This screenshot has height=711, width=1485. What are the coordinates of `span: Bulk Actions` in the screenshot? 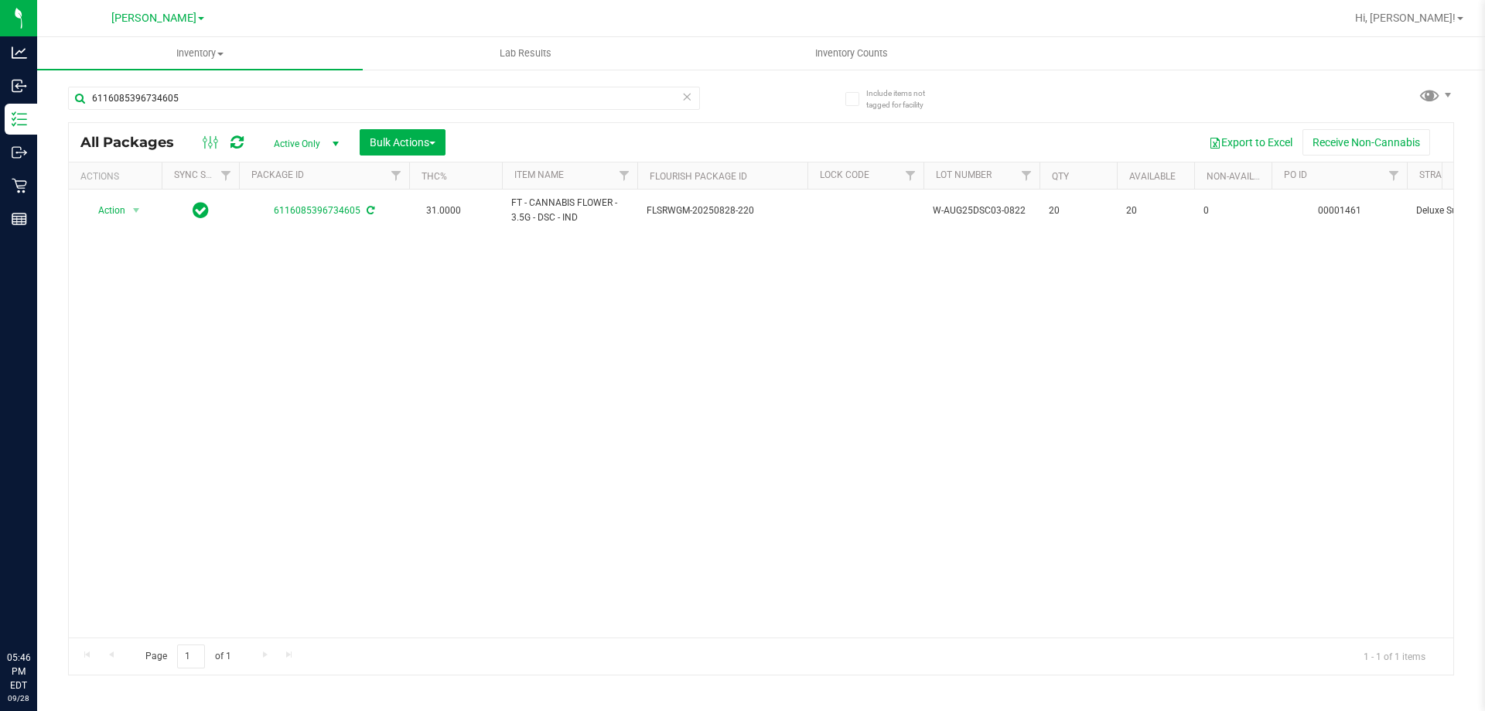 It's located at (402, 142).